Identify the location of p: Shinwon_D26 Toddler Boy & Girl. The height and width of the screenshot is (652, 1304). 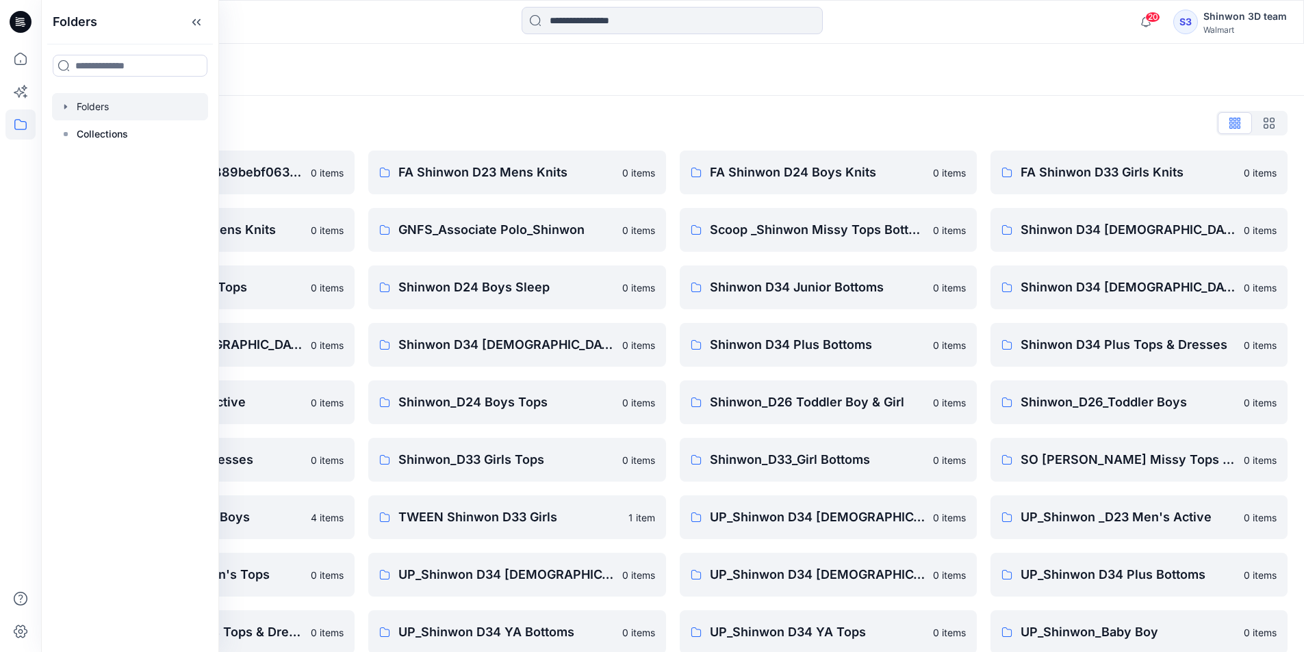
(817, 402).